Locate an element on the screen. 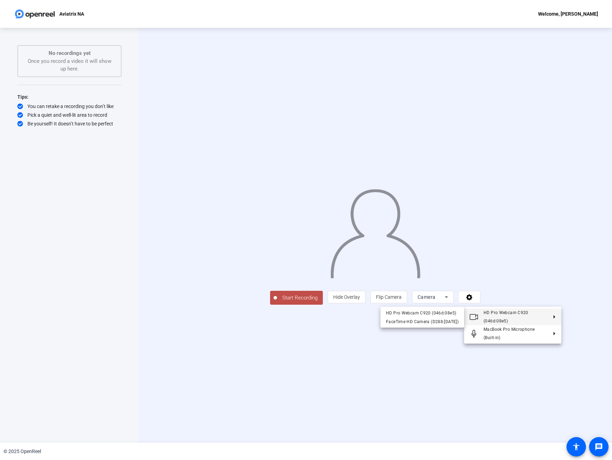  span: MacBook Pro Microphone (Built-in) is located at coordinates (509, 333).